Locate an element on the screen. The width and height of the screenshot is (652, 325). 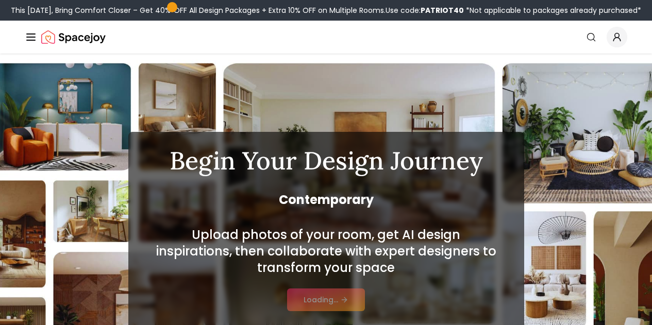
b: PATRIOT40 is located at coordinates (442, 10).